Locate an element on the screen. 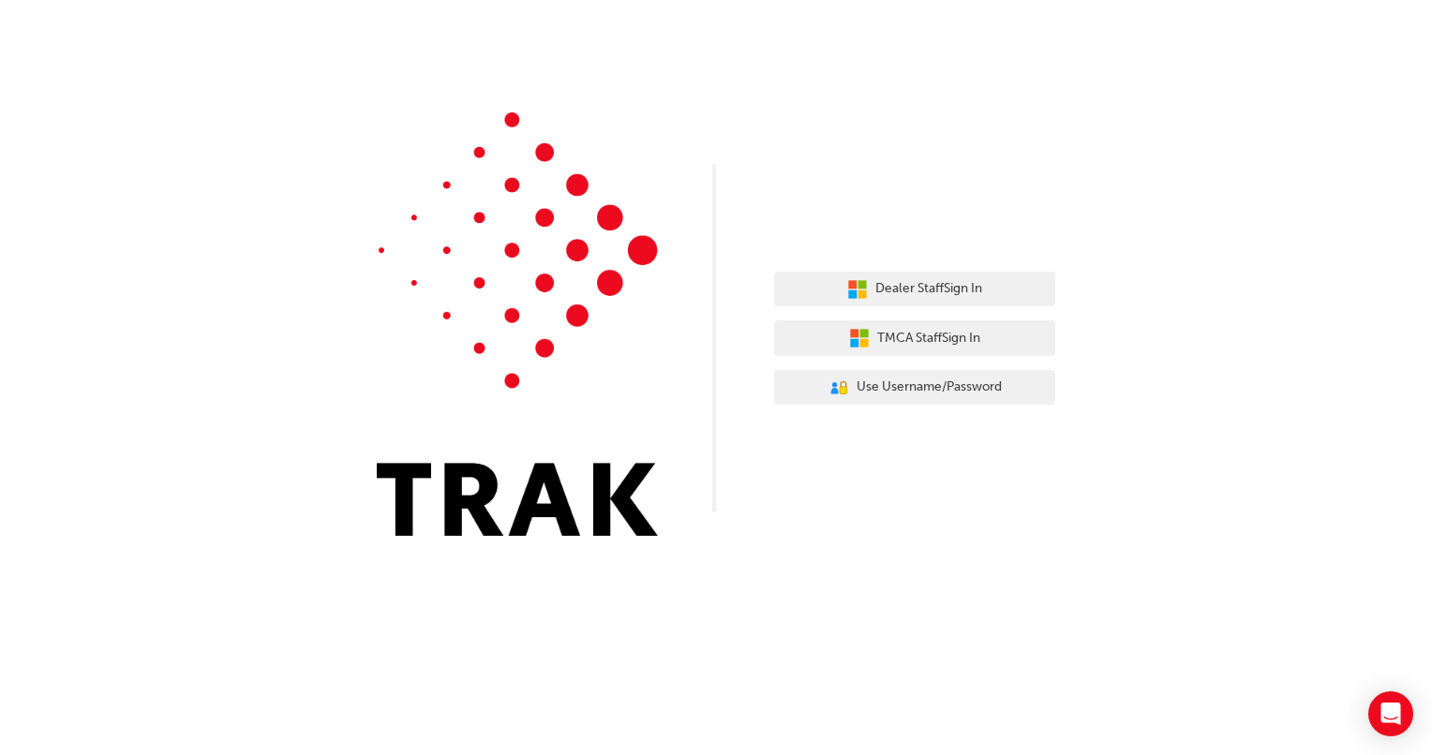 The width and height of the screenshot is (1432, 755). span: Use Username/Password is located at coordinates (929, 387).